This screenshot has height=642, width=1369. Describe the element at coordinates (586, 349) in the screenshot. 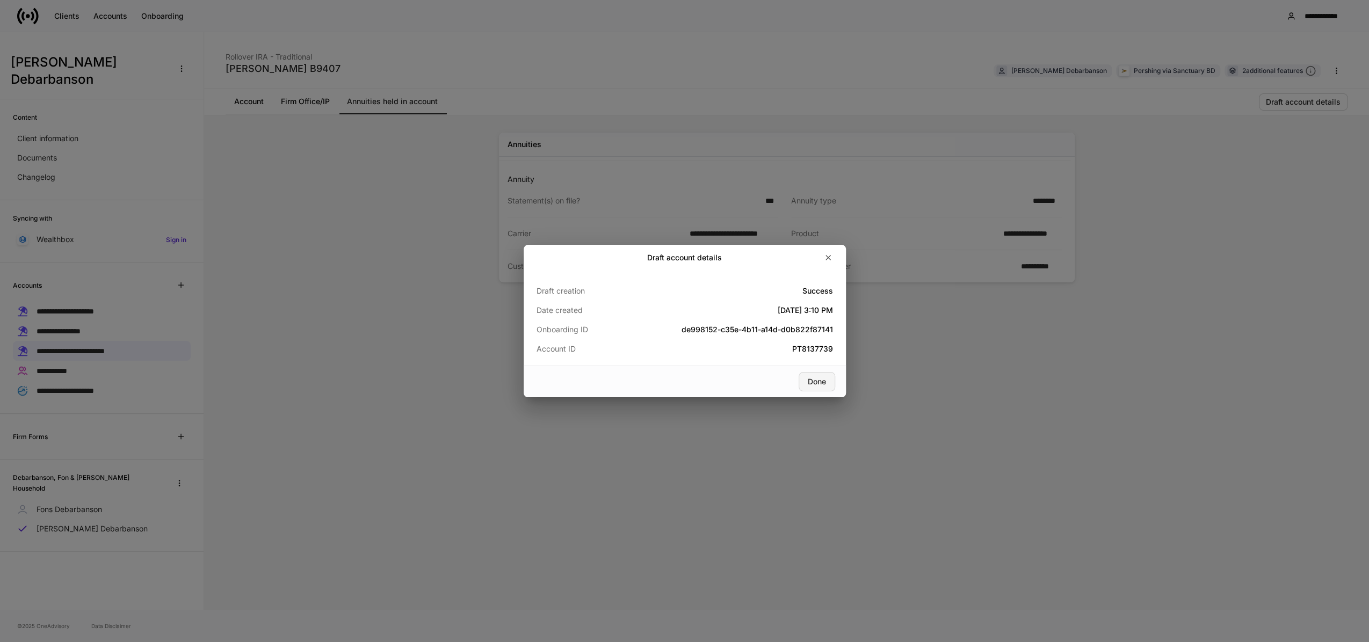

I see `p: Account ID` at that location.